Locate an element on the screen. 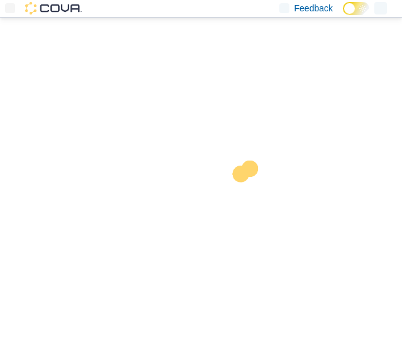 This screenshot has height=352, width=402. img: Cova is located at coordinates (54, 8).